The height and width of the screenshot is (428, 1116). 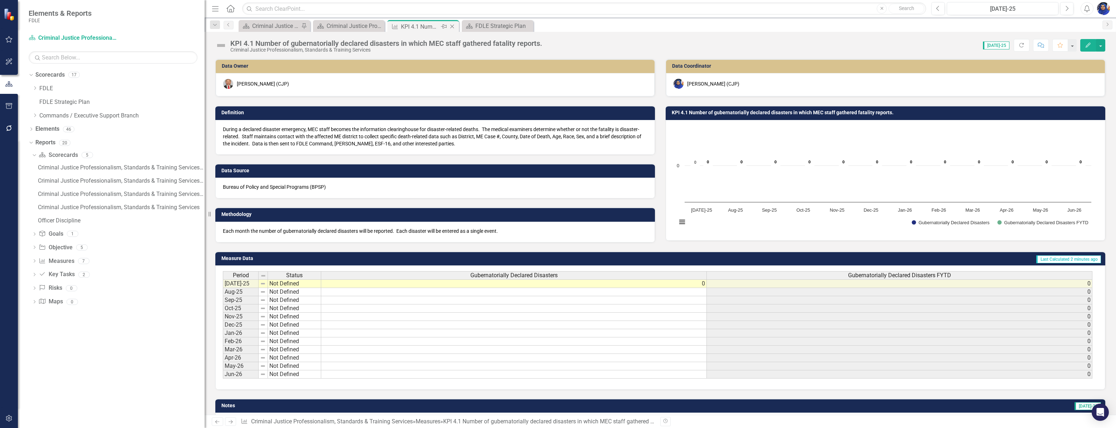 What do you see at coordinates (60, 13) in the screenshot?
I see `span: Elements & Reports` at bounding box center [60, 13].